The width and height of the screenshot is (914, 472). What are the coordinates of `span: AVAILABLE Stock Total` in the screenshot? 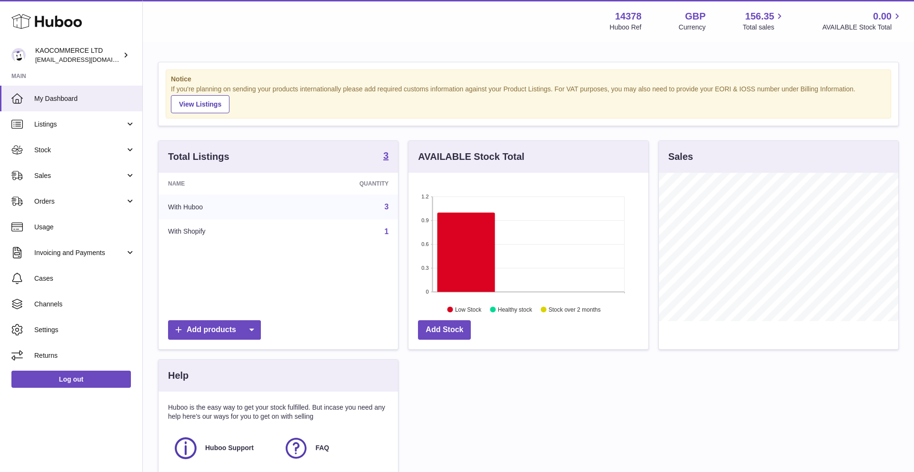 It's located at (862, 27).